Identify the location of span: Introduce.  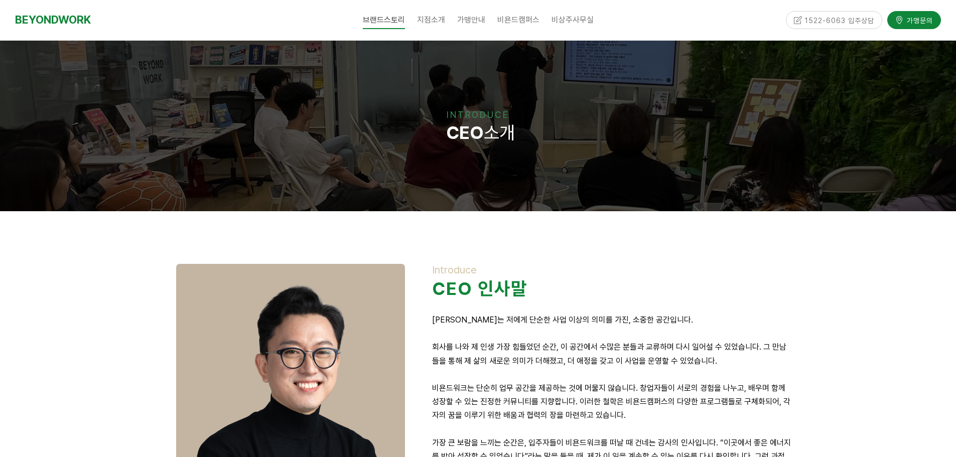
(454, 270).